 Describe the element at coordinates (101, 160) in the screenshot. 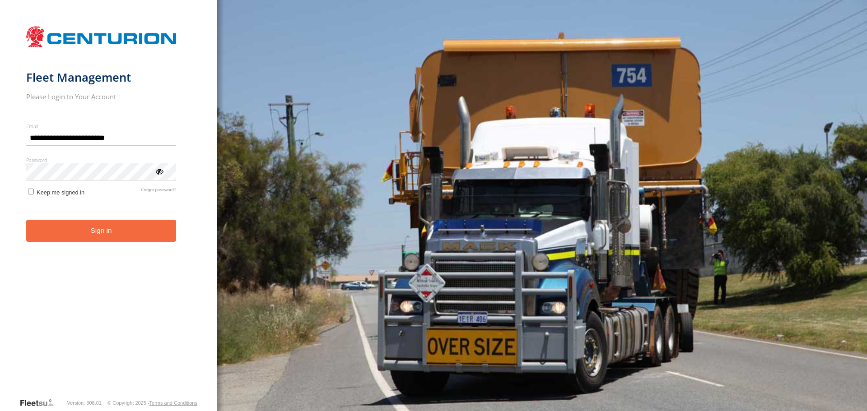

I see `label: Password` at that location.